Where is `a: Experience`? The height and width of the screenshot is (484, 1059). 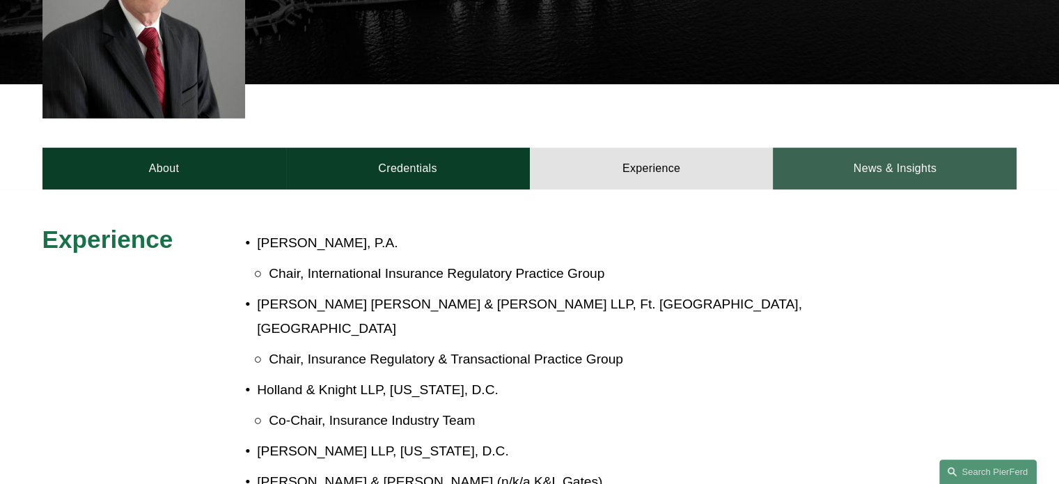
a: Experience is located at coordinates (652, 169).